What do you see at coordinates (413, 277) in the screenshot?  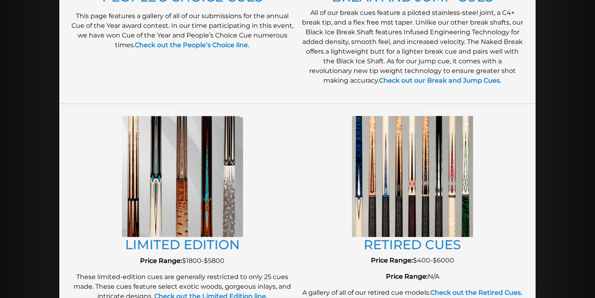 I see `p: N/A` at bounding box center [413, 277].